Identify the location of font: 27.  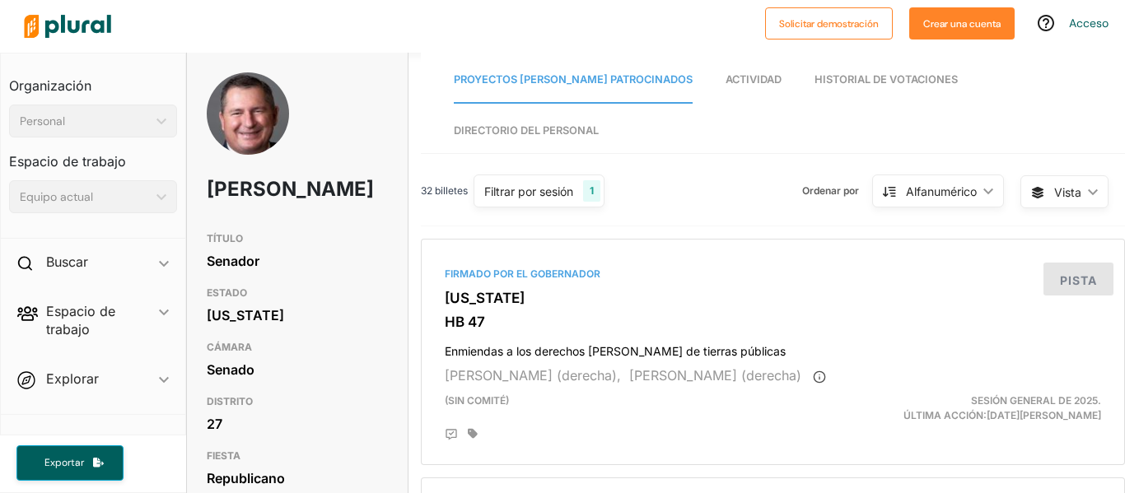
(214, 424).